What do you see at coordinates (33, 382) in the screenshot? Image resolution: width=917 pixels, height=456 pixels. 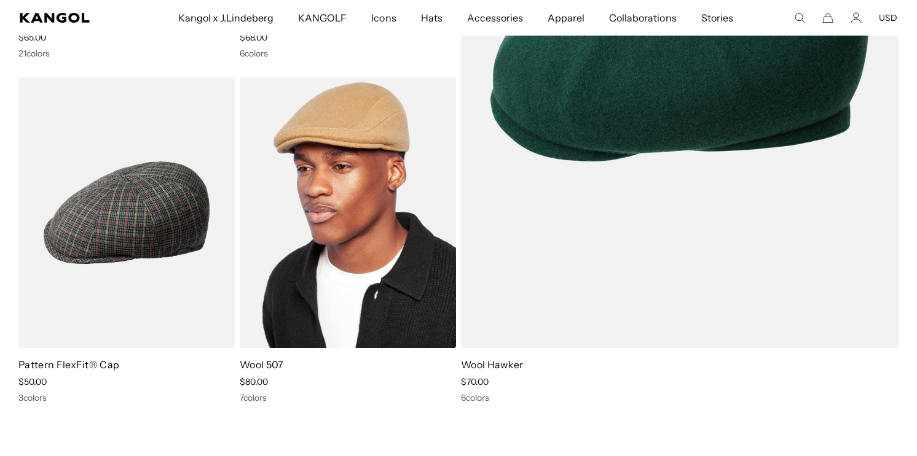 I see `span: $50.00` at bounding box center [33, 382].